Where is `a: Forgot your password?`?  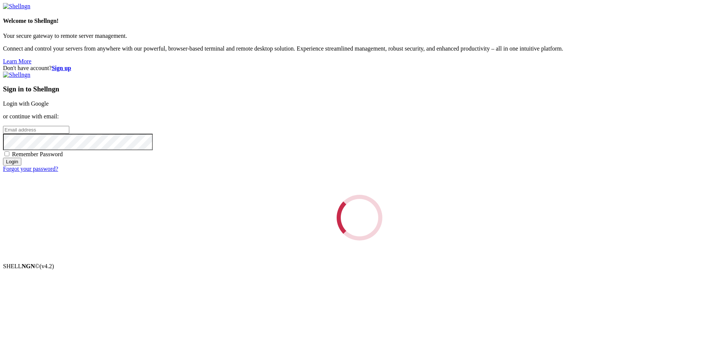
a: Forgot your password? is located at coordinates (30, 168).